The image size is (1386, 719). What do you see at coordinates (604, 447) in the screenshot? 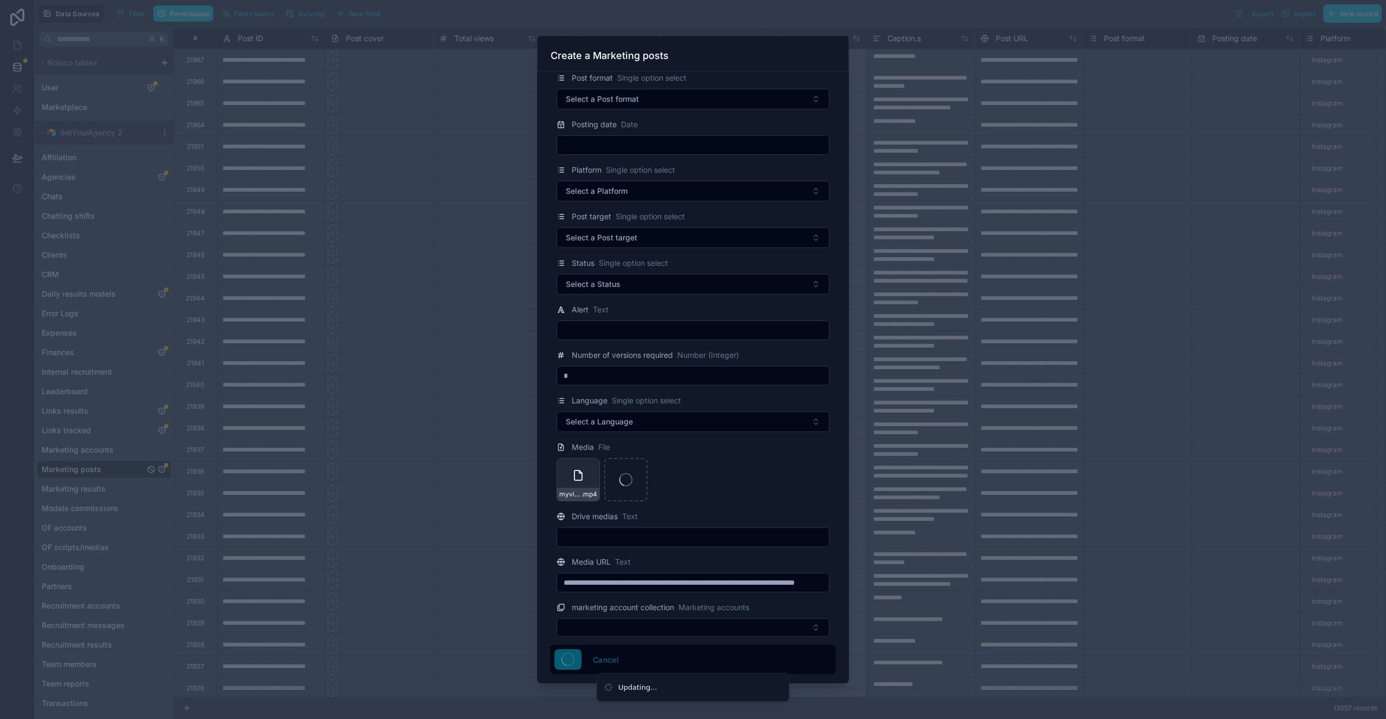
I see `span: File` at bounding box center [604, 447].